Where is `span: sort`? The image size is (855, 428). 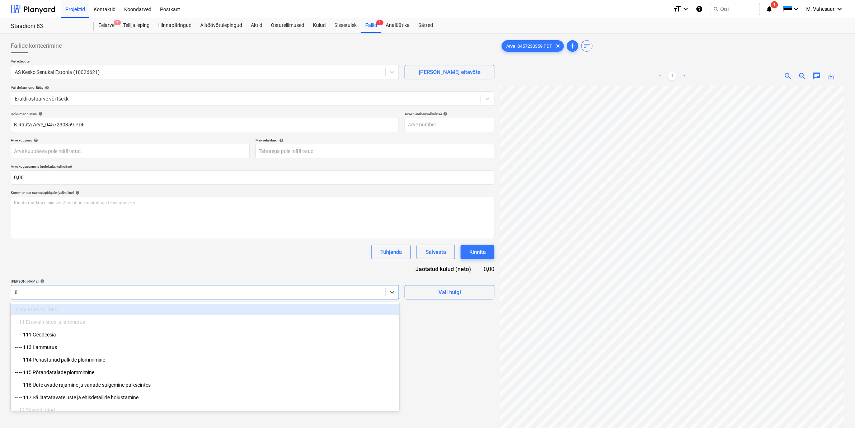 span: sort is located at coordinates (587, 46).